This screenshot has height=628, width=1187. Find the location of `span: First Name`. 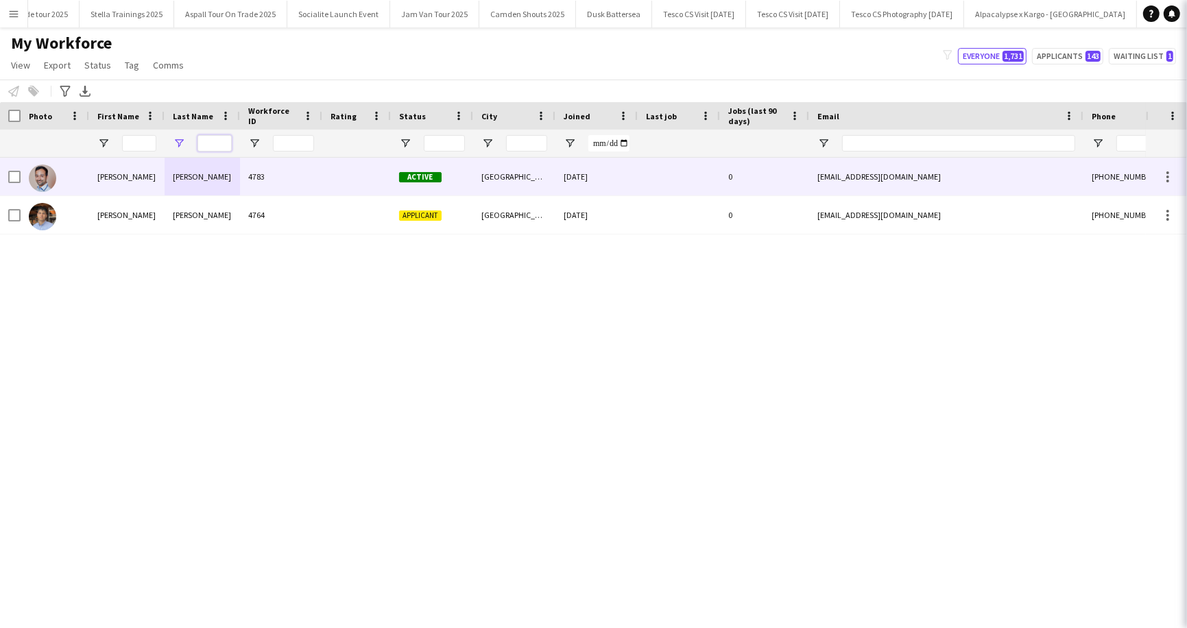

span: First Name is located at coordinates (118, 116).